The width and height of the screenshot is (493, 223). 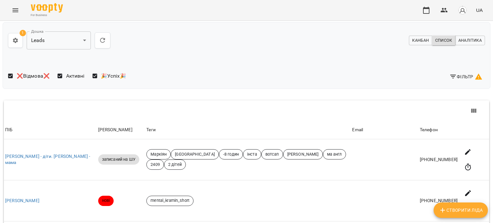 What do you see at coordinates (470, 40) in the screenshot?
I see `button: Аналітика` at bounding box center [470, 40].